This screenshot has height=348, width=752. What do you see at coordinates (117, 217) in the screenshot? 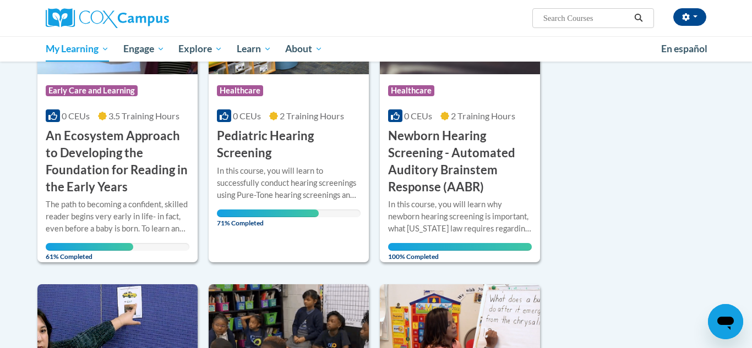
I see `div: The path to becoming a confident, skilled reader begins very early in life- in fact, even before ...` at bounding box center [117, 217].